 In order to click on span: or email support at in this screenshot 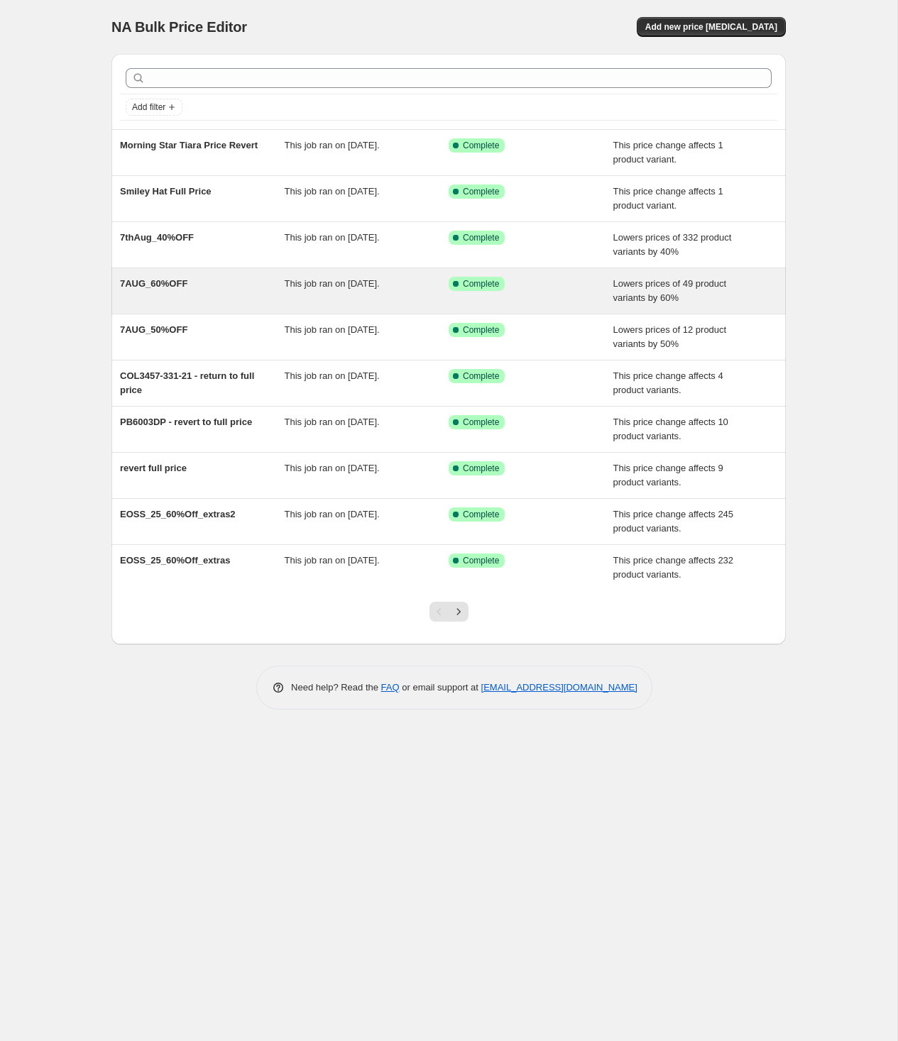, I will do `click(440, 687)`.